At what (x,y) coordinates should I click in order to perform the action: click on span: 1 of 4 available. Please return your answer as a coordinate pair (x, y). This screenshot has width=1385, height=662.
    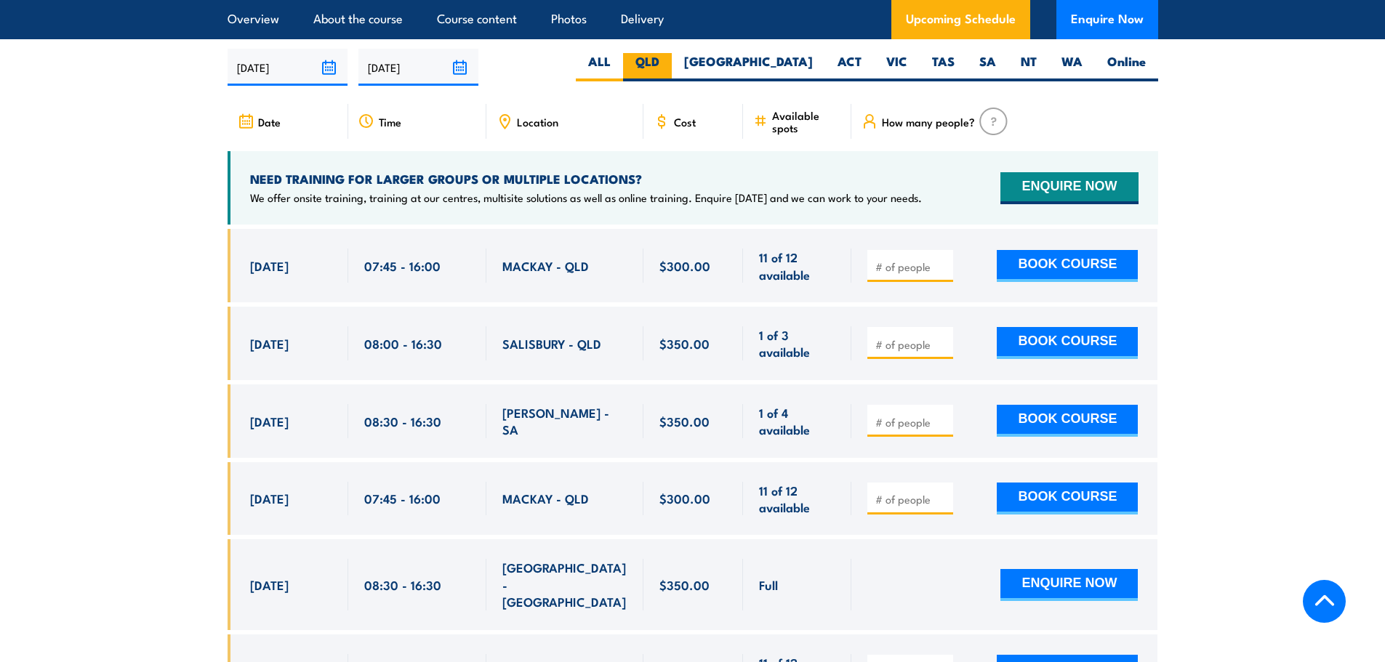
    Looking at the image, I should click on (797, 421).